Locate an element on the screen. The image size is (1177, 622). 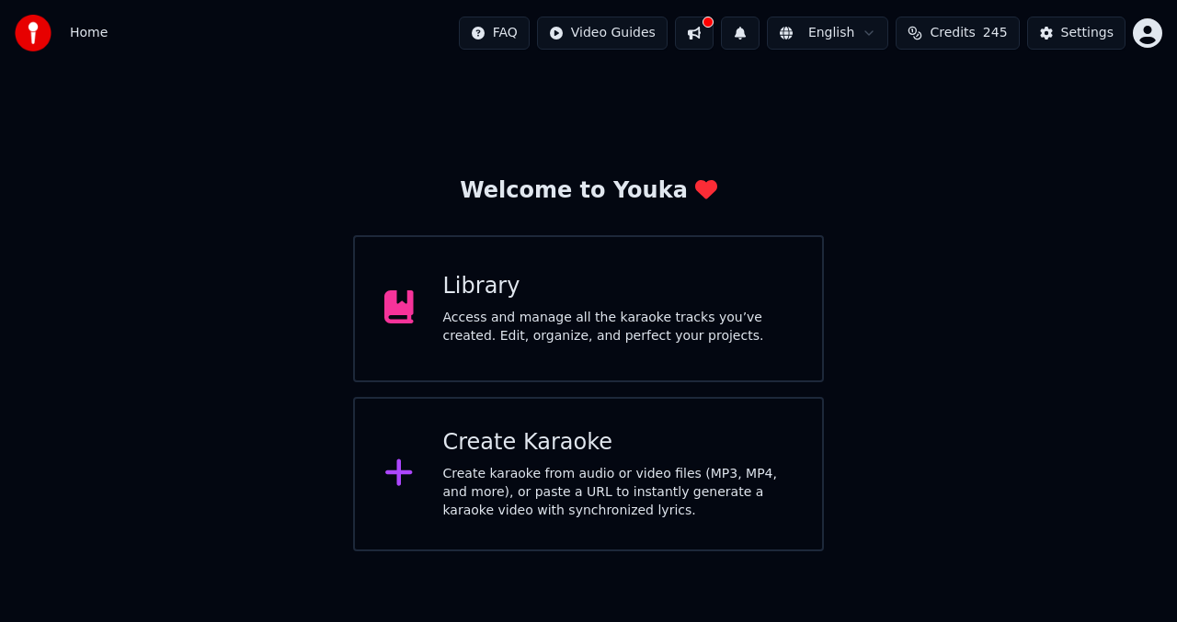
img: youka is located at coordinates (33, 33).